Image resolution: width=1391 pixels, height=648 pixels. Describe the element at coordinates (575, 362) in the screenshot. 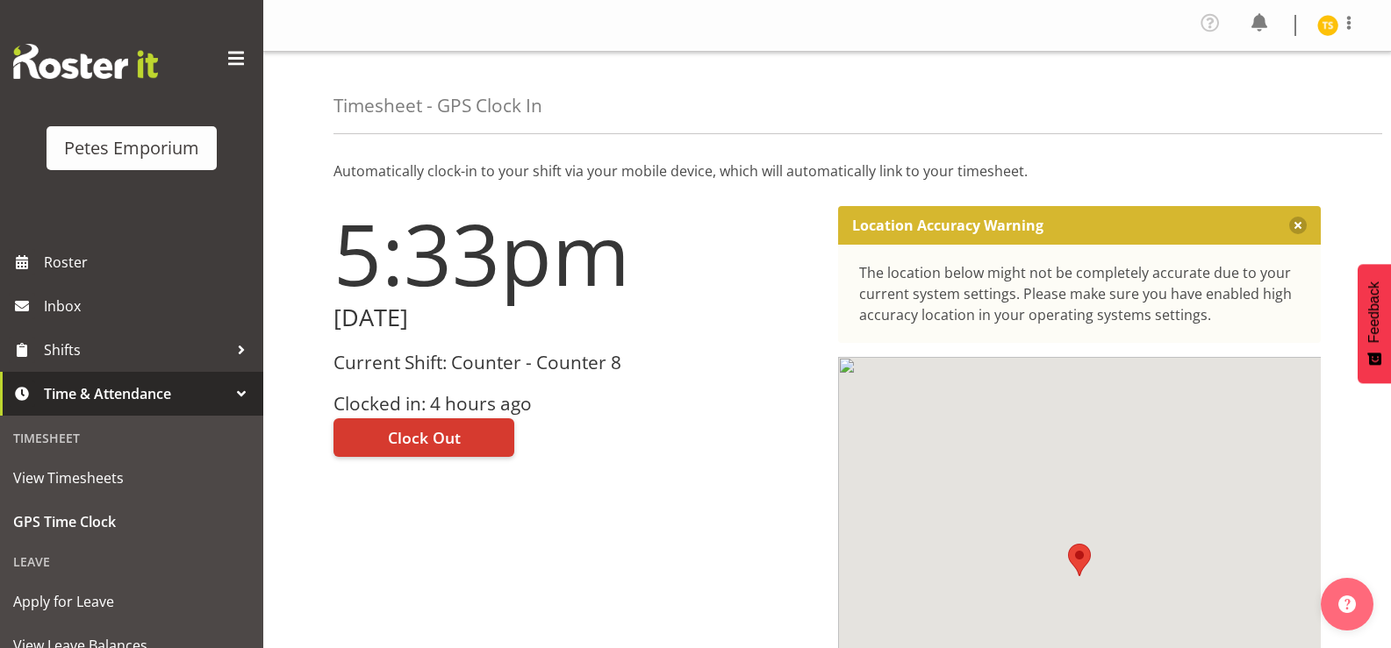

I see `h3: Current Shift: Counter - Counter 8` at that location.